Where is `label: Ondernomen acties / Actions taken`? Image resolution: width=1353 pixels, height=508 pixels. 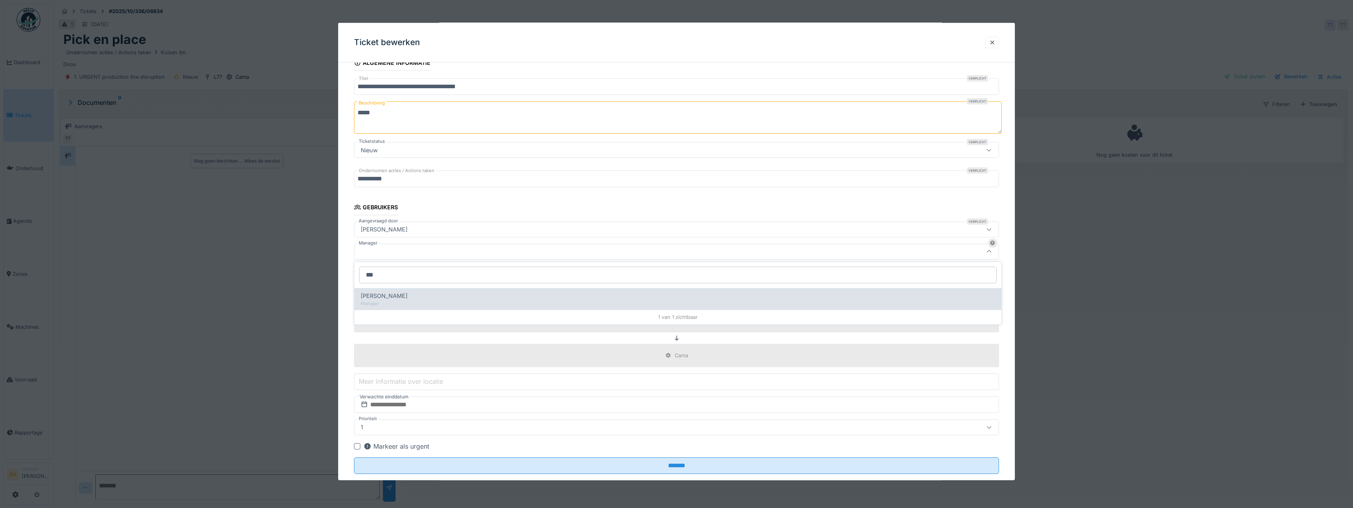 label: Ondernomen acties / Actions taken is located at coordinates (396, 171).